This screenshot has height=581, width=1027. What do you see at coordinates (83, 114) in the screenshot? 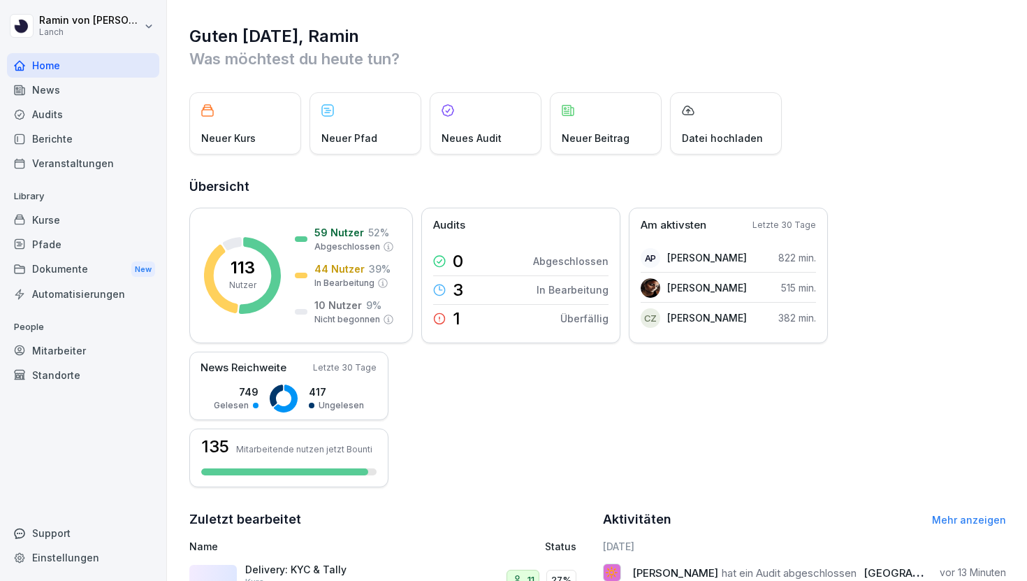
I see `a: Audits` at bounding box center [83, 114].